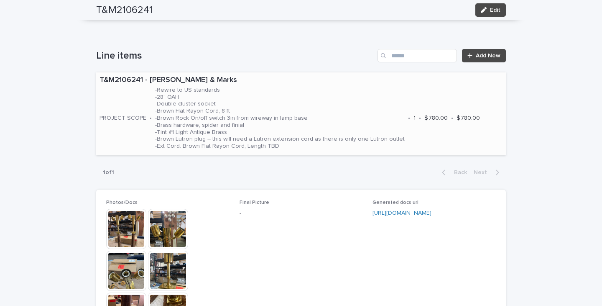 The height and width of the screenshot is (306, 602). What do you see at coordinates (124, 10) in the screenshot?
I see `h2: T&M2106241` at bounding box center [124, 10].